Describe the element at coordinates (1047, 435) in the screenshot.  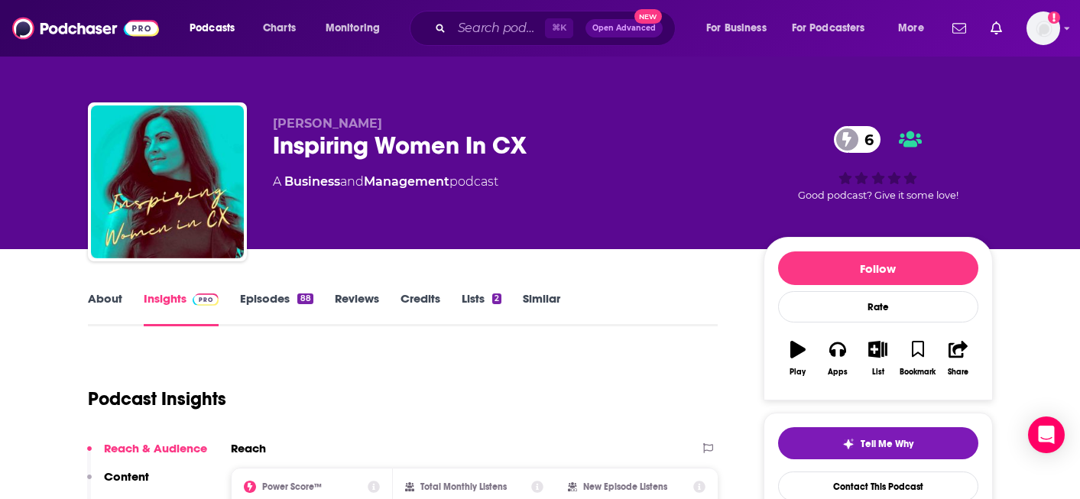
I see `div: Open Intercom Messenger` at that location.